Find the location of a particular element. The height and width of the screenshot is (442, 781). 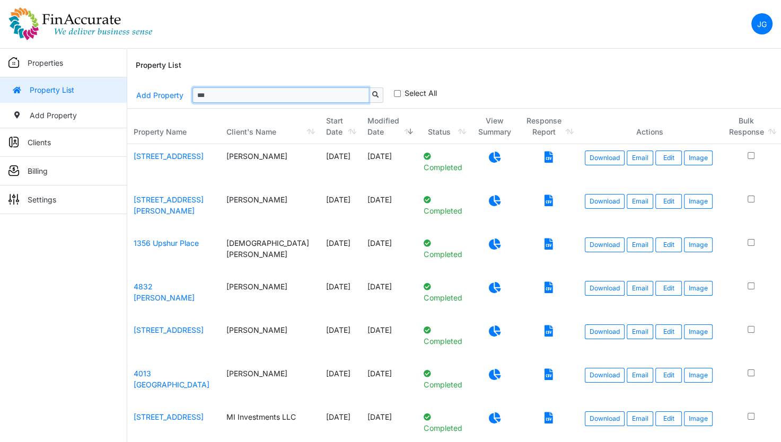

th: Start Date: activate to sort column ascending is located at coordinates (340, 126).